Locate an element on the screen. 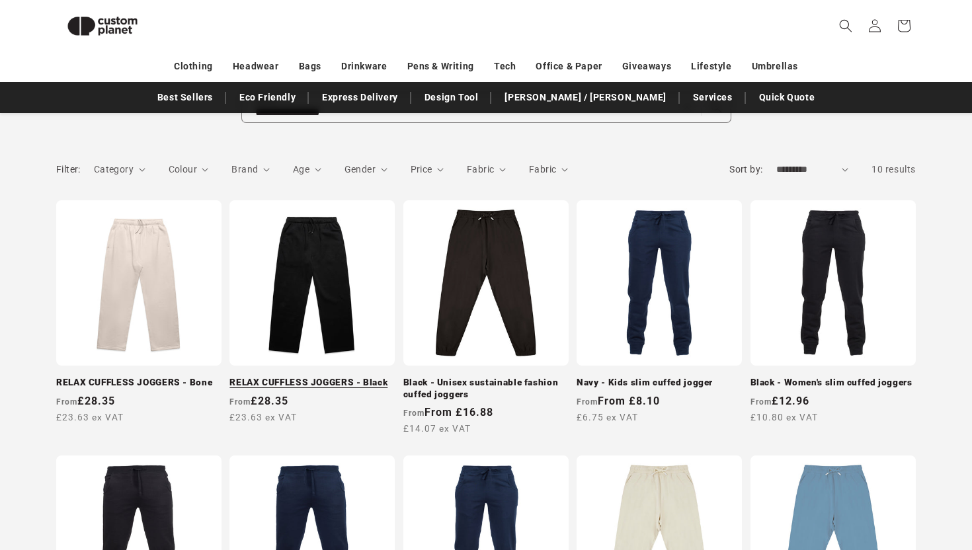 The image size is (972, 550). a: Pens & Writing is located at coordinates (440, 66).